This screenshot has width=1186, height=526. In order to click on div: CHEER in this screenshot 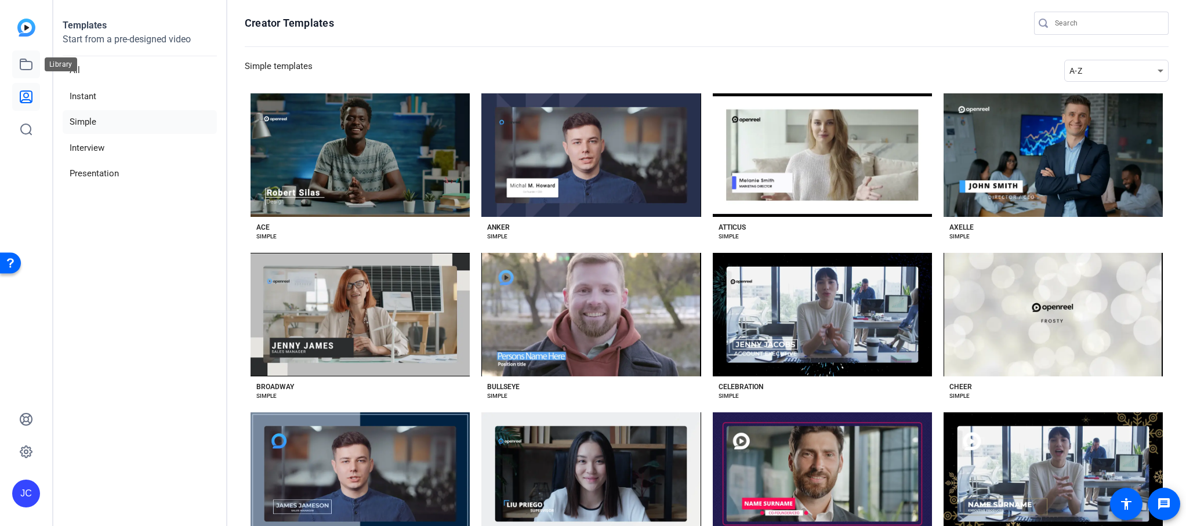, I will do `click(961, 387)`.